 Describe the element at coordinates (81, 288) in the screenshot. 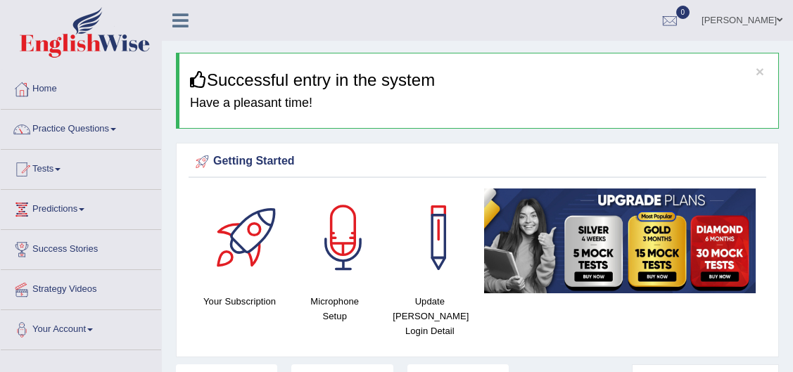

I see `a: Strategy Videos` at that location.